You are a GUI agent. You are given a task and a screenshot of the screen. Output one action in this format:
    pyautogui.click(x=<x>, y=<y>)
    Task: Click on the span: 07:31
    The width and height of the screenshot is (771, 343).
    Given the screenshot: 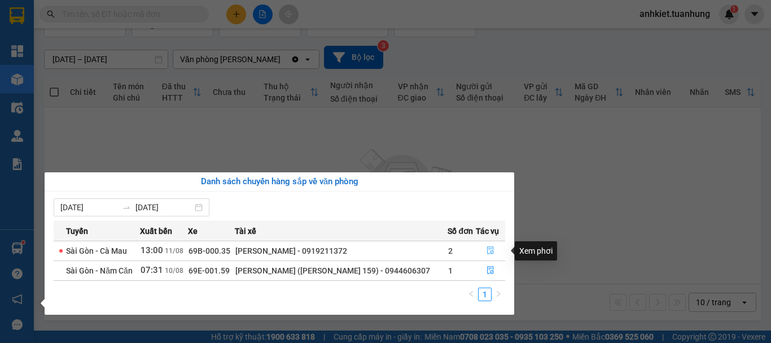 What is the action you would take?
    pyautogui.click(x=152, y=270)
    